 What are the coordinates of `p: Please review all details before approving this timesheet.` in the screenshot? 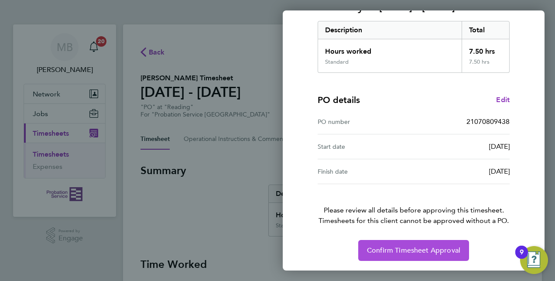 It's located at (414, 205).